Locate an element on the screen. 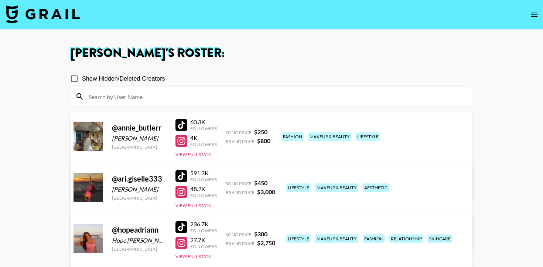  strong: $ 300 is located at coordinates (261, 234).